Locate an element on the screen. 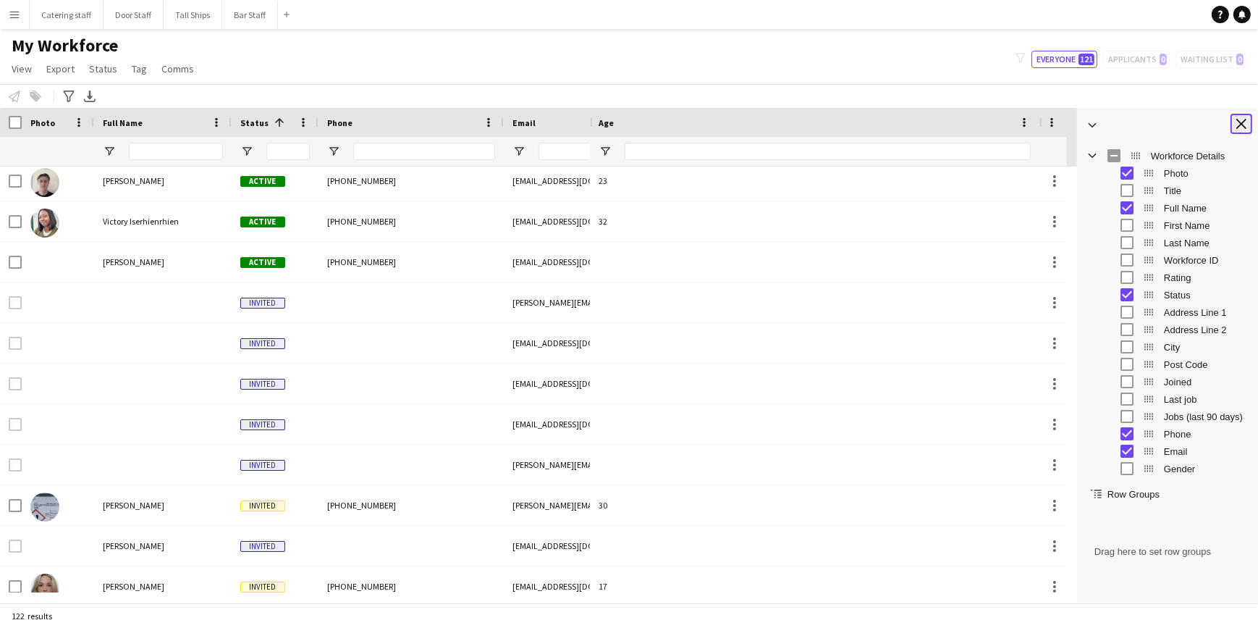 Image resolution: width=1258 pixels, height=628 pixels. input: Phone Filter Input is located at coordinates (424, 151).